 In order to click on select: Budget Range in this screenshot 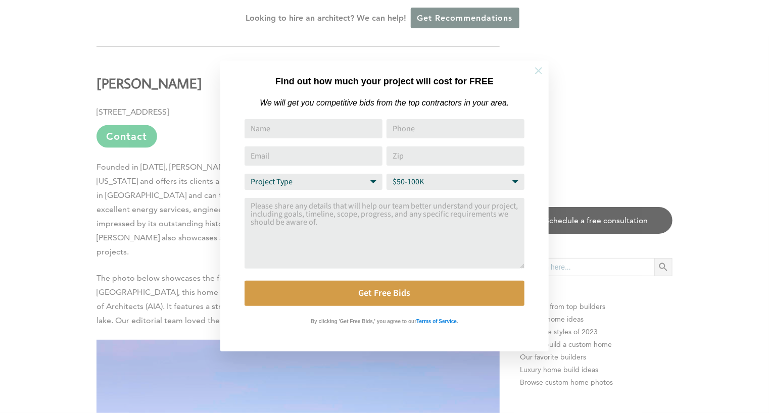, I will do `click(455, 182)`.